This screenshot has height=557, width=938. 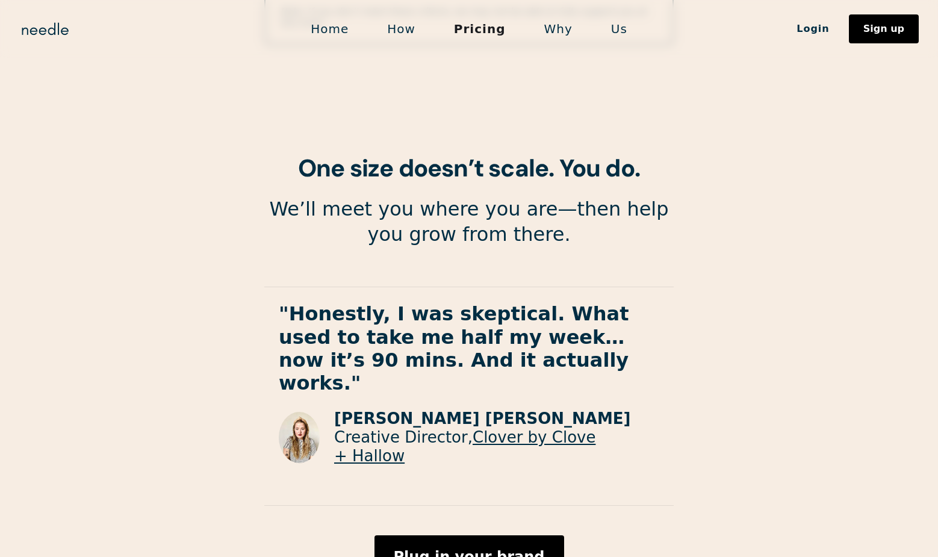 What do you see at coordinates (883, 29) in the screenshot?
I see `div: Sign up` at bounding box center [883, 29].